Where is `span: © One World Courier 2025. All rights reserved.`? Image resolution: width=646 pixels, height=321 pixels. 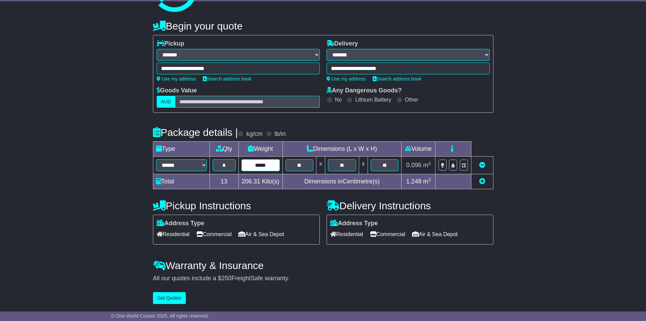 span: © One World Courier 2025. All rights reserved. is located at coordinates (160, 315).